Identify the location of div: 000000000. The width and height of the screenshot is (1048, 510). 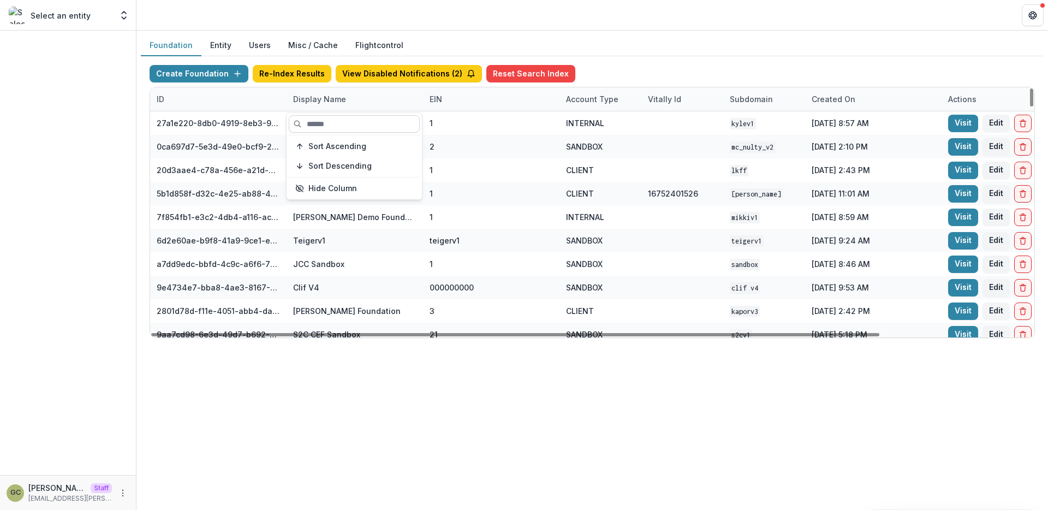
(452, 287).